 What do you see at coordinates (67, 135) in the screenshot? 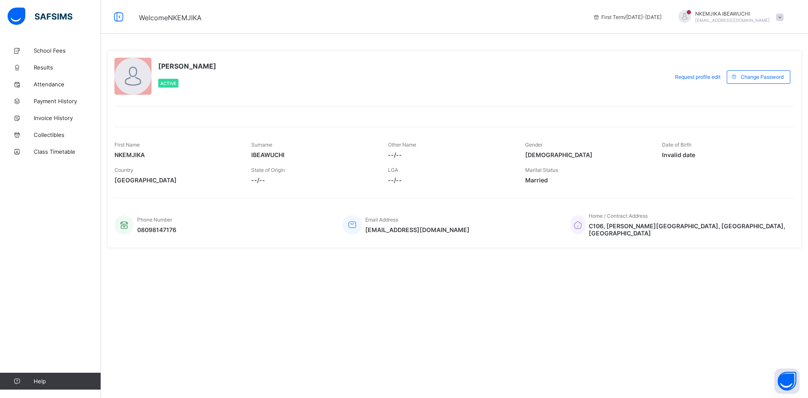
I see `span: Collectibles` at bounding box center [67, 135].